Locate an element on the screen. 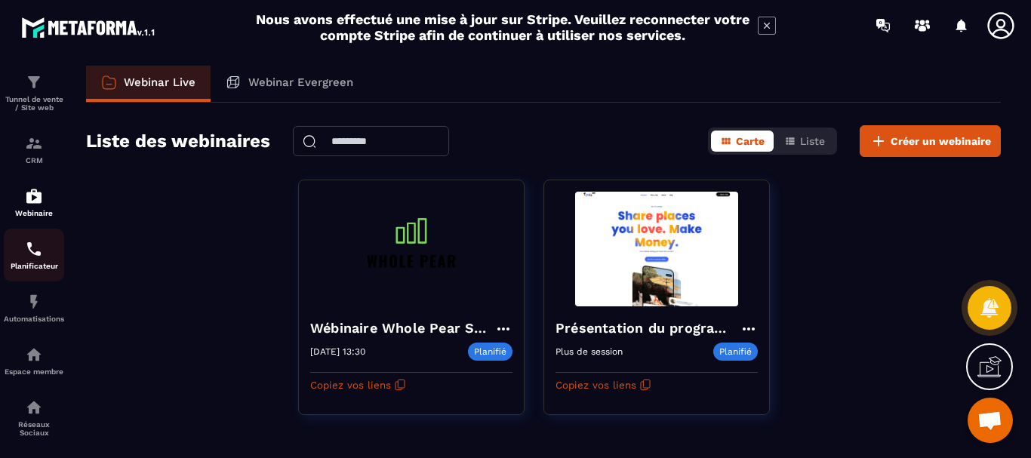  h2: Nous avons effectué une mise à jour sur Stripe. Veuillez reconnecter votre compte Stripe afin de ... is located at coordinates (502, 27).